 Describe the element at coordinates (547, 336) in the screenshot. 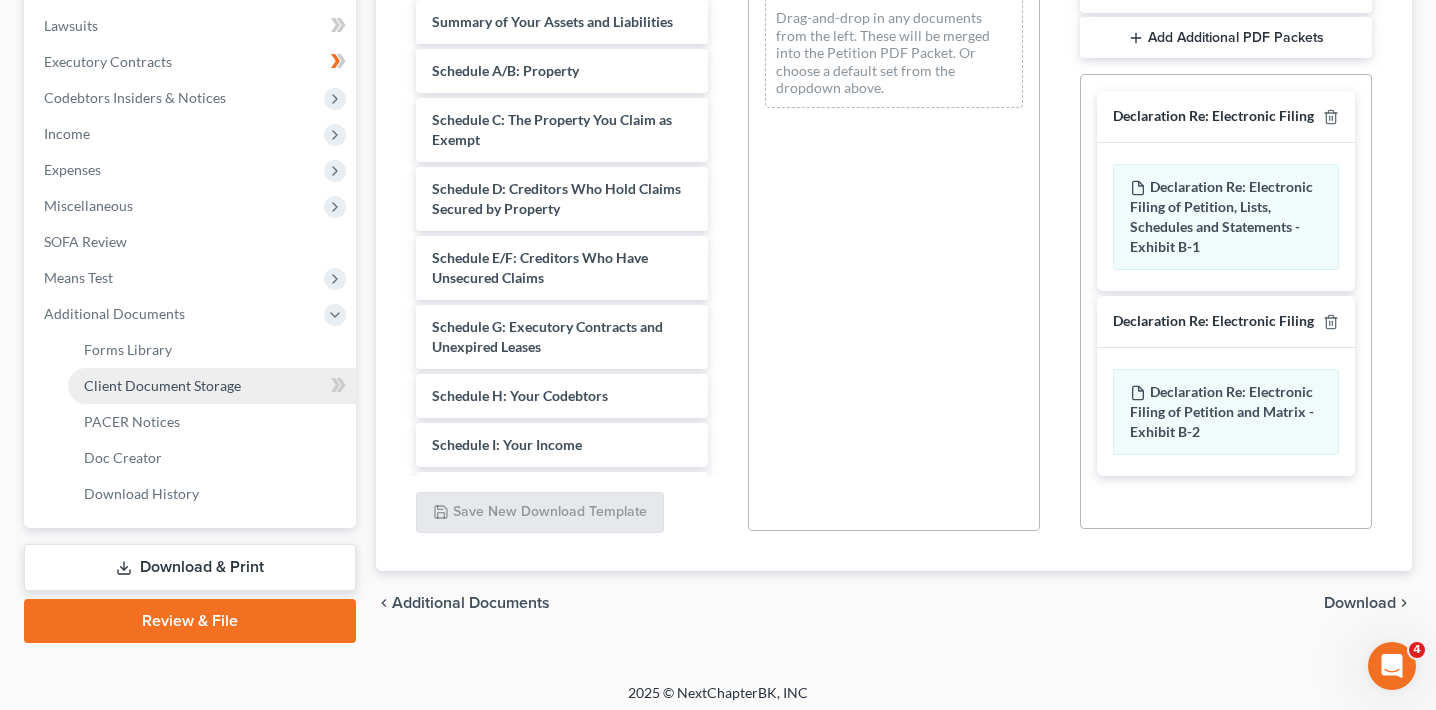

I see `span: Schedule G: Executory Contracts and Unexpired Leases` at that location.